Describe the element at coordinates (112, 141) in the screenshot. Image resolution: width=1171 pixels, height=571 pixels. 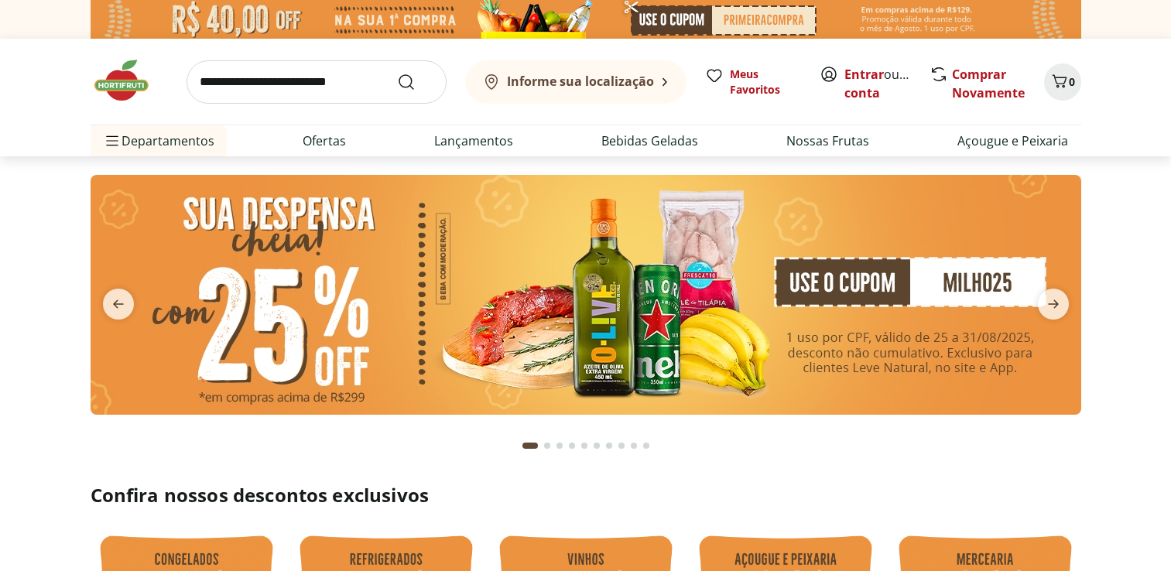
I see `button: Menu` at that location.